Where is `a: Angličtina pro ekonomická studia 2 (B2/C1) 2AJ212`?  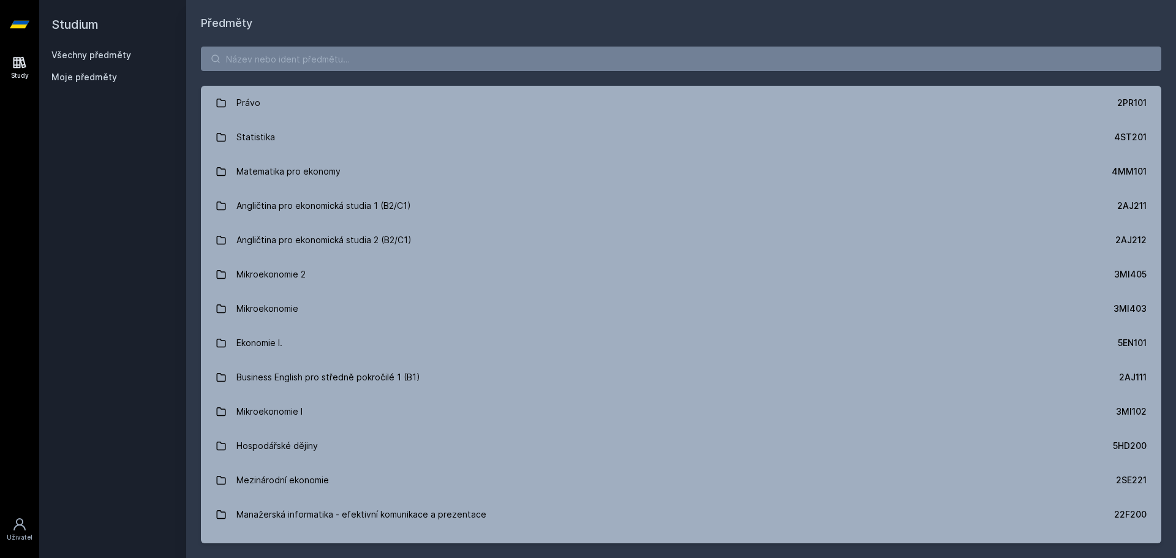
a: Angličtina pro ekonomická studia 2 (B2/C1) 2AJ212 is located at coordinates (681, 240).